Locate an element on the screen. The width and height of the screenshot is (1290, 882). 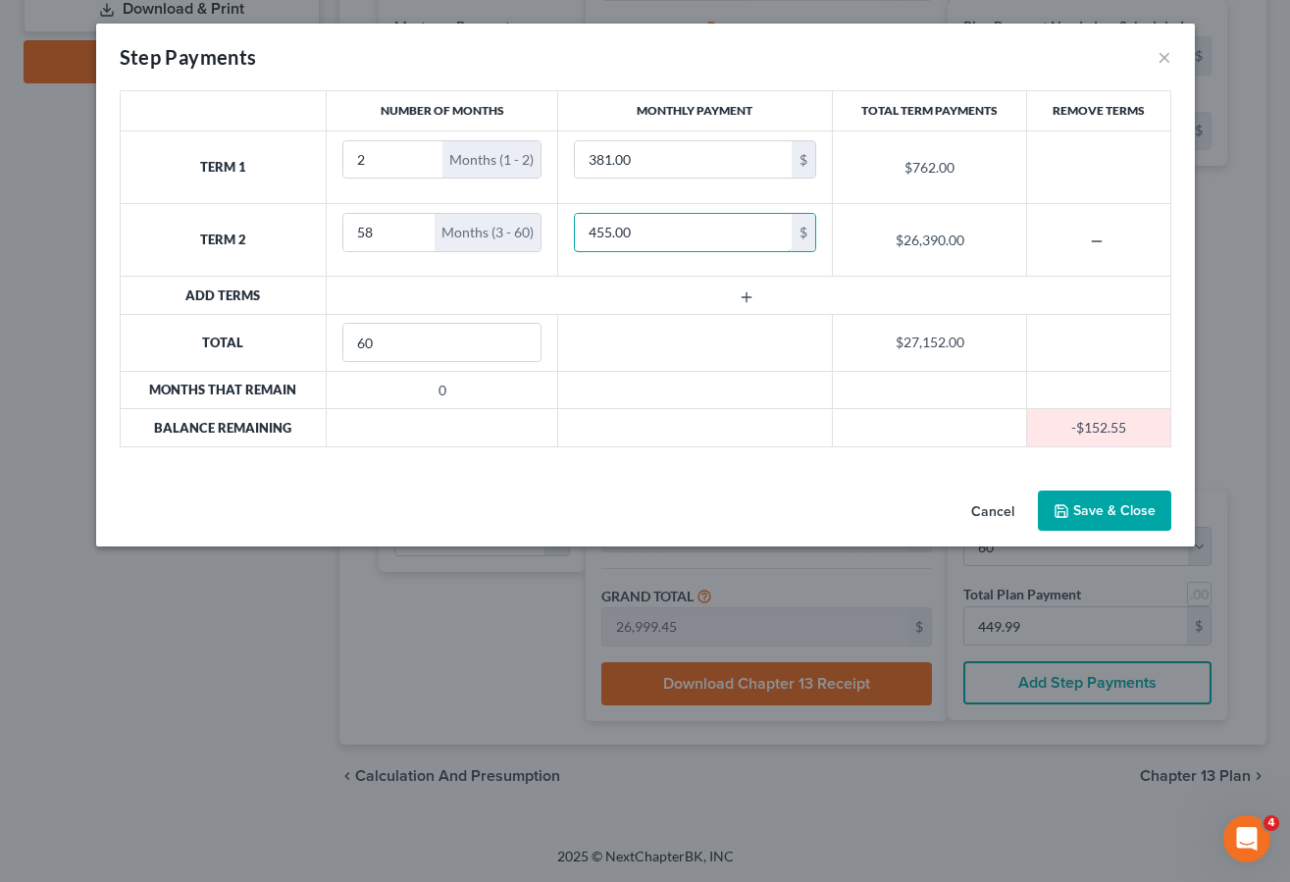
div: Months (3 - 60) is located at coordinates (487, 232).